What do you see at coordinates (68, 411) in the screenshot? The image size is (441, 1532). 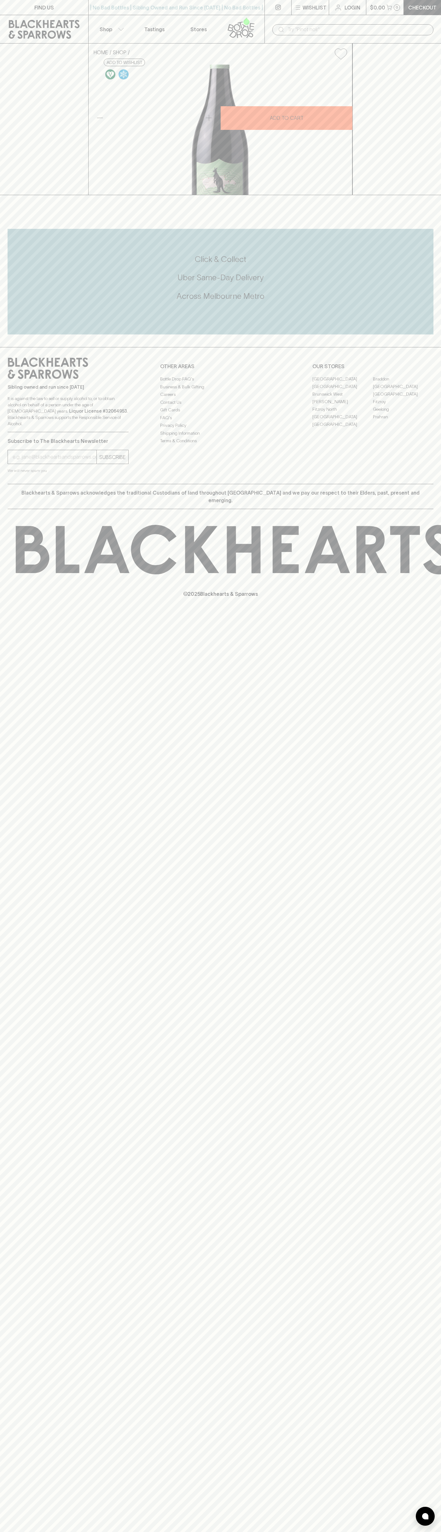 I see `p: It is against the law to sell or supply alcohol to, or to obtain alcohol on behalf of a person un...` at bounding box center [68, 411].